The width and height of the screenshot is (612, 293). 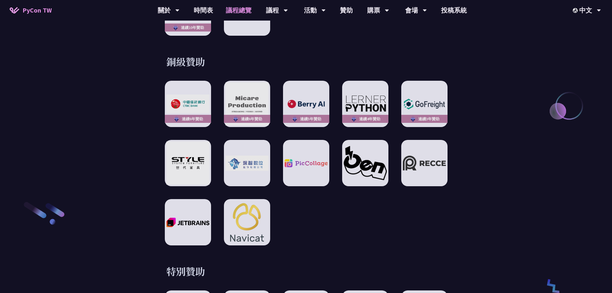 What do you see at coordinates (306, 119) in the screenshot?
I see `div: 連續5年贊助` at bounding box center [306, 119].